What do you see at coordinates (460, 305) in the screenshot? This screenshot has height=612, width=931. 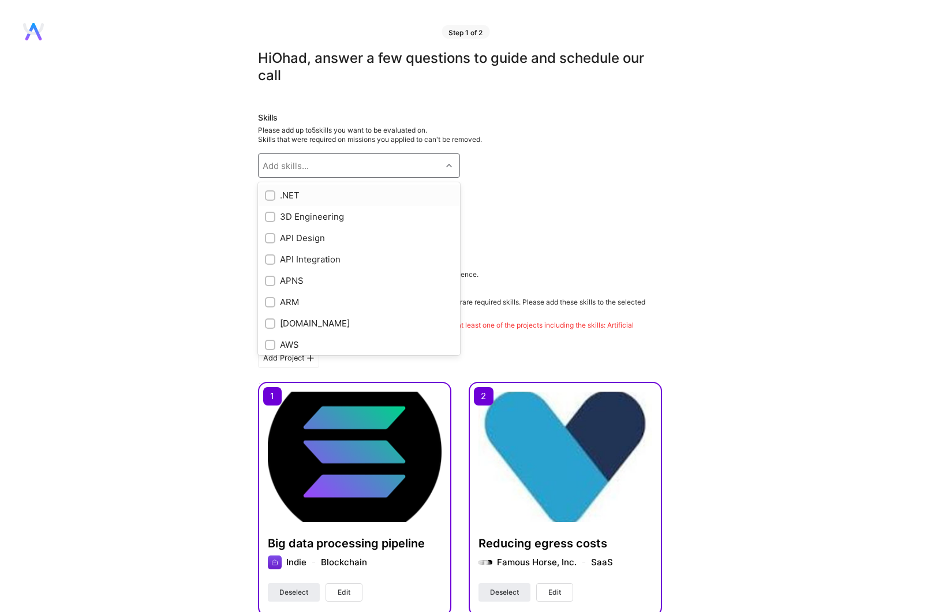 I see `div: Please select projects that best represent your skills and experience. Be prepared to discuss the...` at bounding box center [460, 305].